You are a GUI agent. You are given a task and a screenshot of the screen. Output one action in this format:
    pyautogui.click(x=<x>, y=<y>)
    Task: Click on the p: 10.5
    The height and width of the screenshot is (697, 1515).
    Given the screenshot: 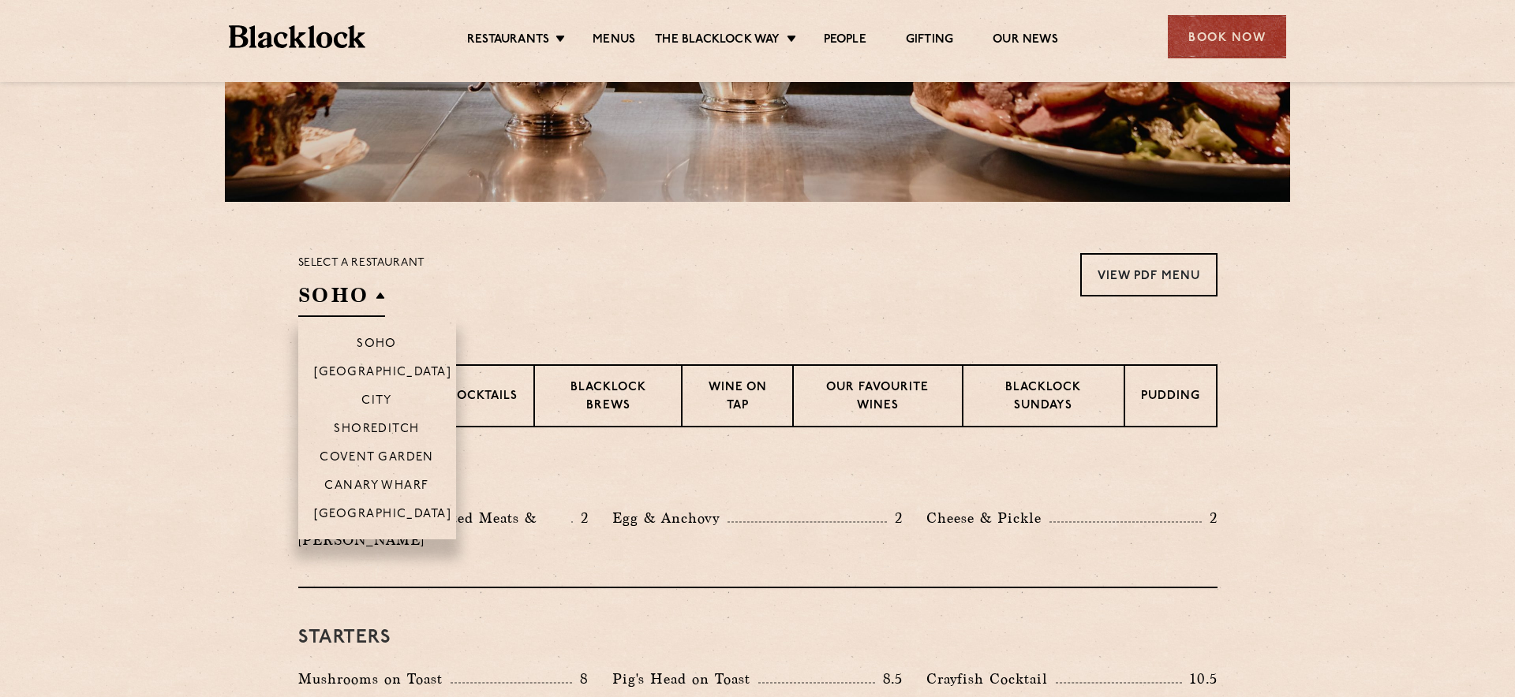 What is the action you would take?
    pyautogui.click(x=1199, y=679)
    